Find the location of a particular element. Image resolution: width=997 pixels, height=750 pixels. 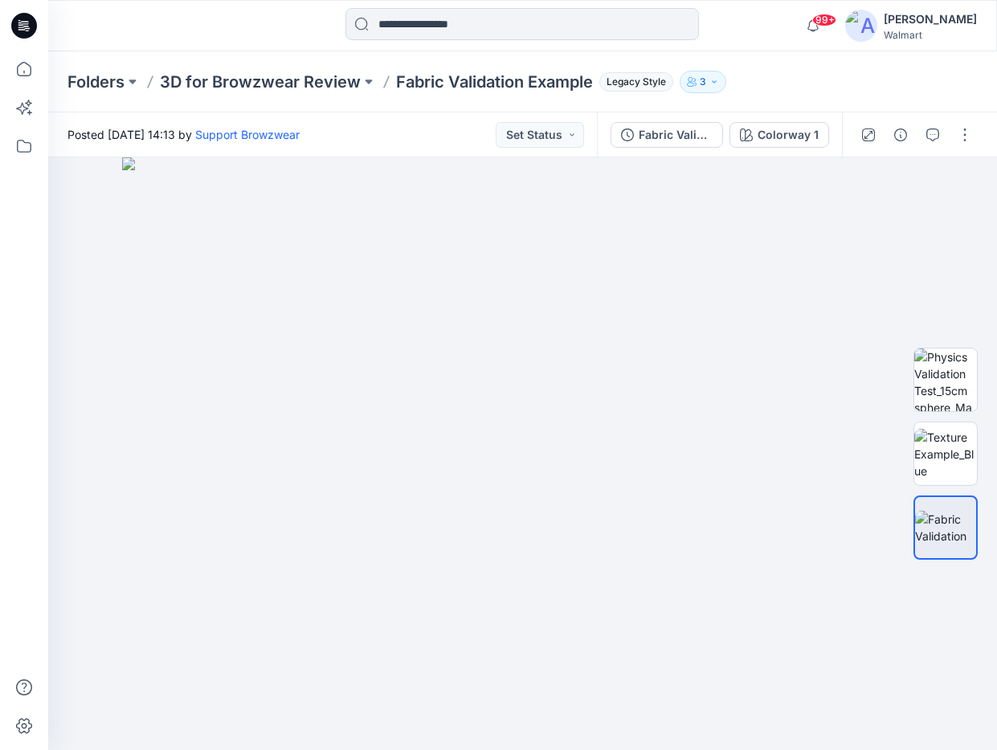

button: Fabric Validation Example is located at coordinates (667, 135).